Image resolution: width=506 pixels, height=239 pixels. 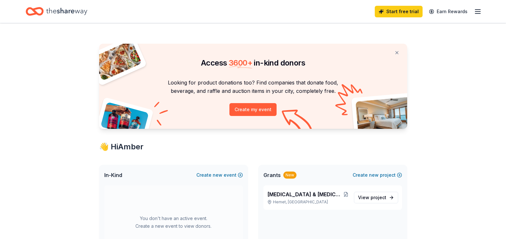 I want to click on a: View project, so click(x=376, y=197).